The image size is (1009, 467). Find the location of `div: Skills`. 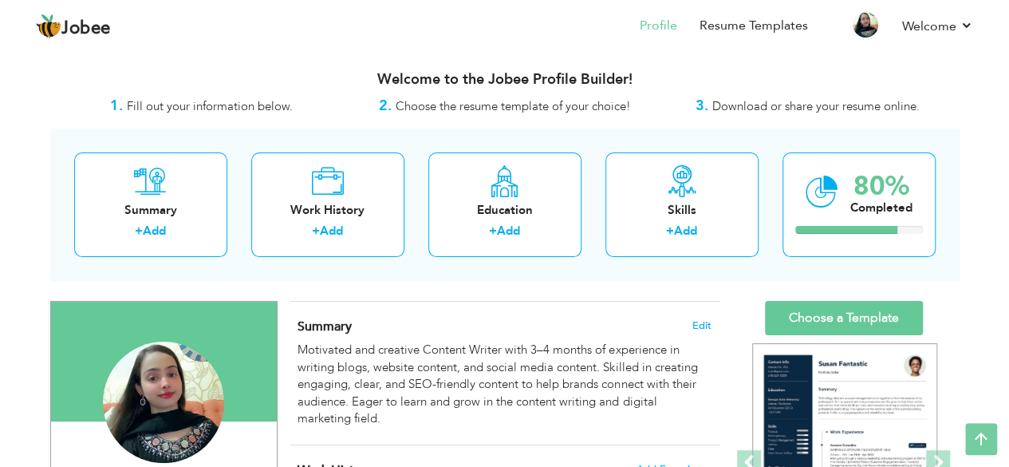

div: Skills is located at coordinates (682, 210).